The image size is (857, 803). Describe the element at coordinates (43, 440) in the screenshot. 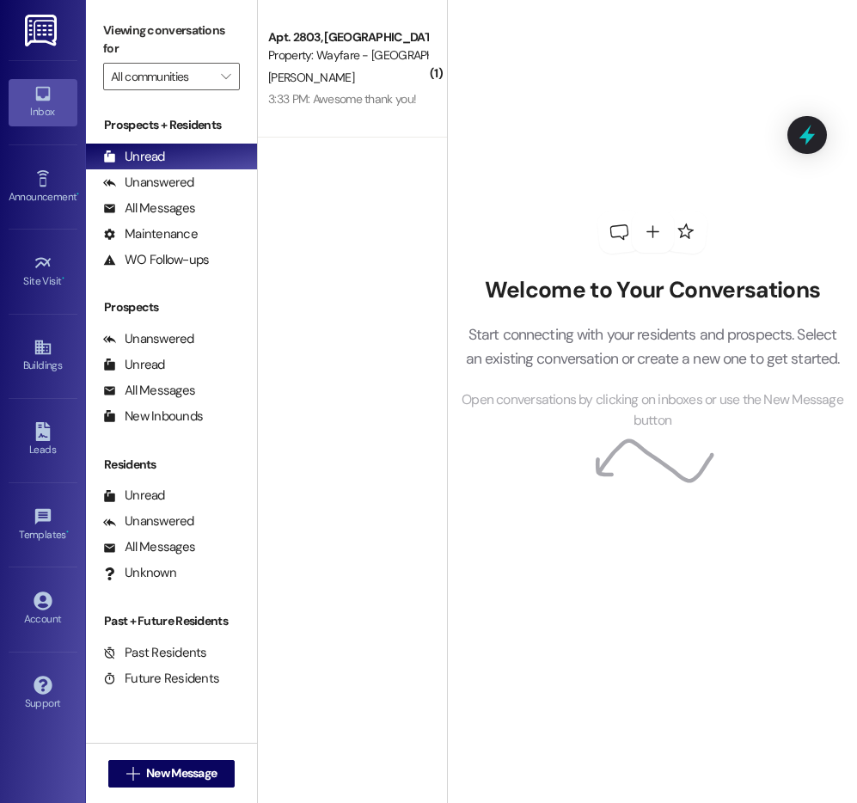

I see `a: Leads` at that location.